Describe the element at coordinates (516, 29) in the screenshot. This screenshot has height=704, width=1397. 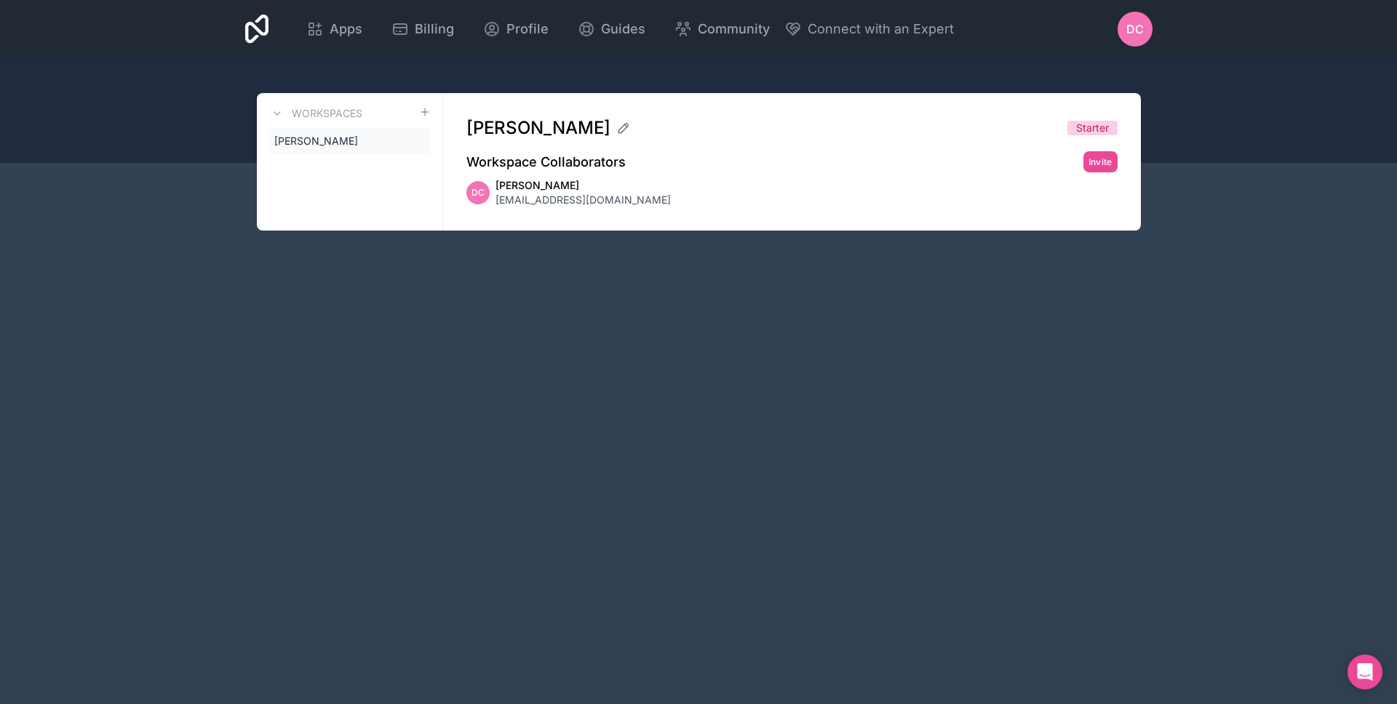
I see `a: Profile` at that location.